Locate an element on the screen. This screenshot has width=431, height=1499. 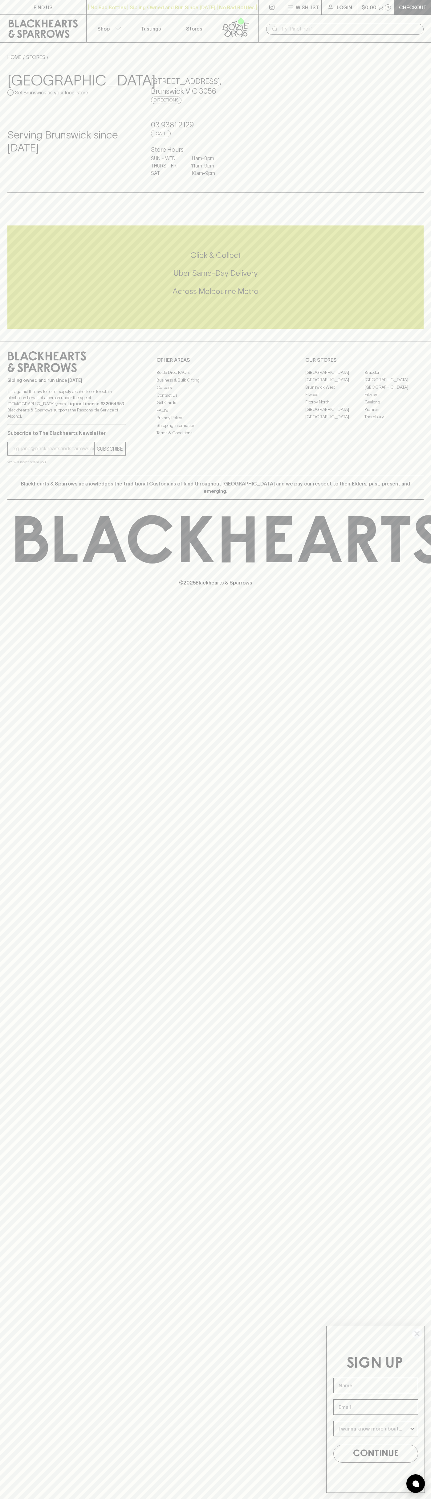
p: $0.00 is located at coordinates (369, 7).